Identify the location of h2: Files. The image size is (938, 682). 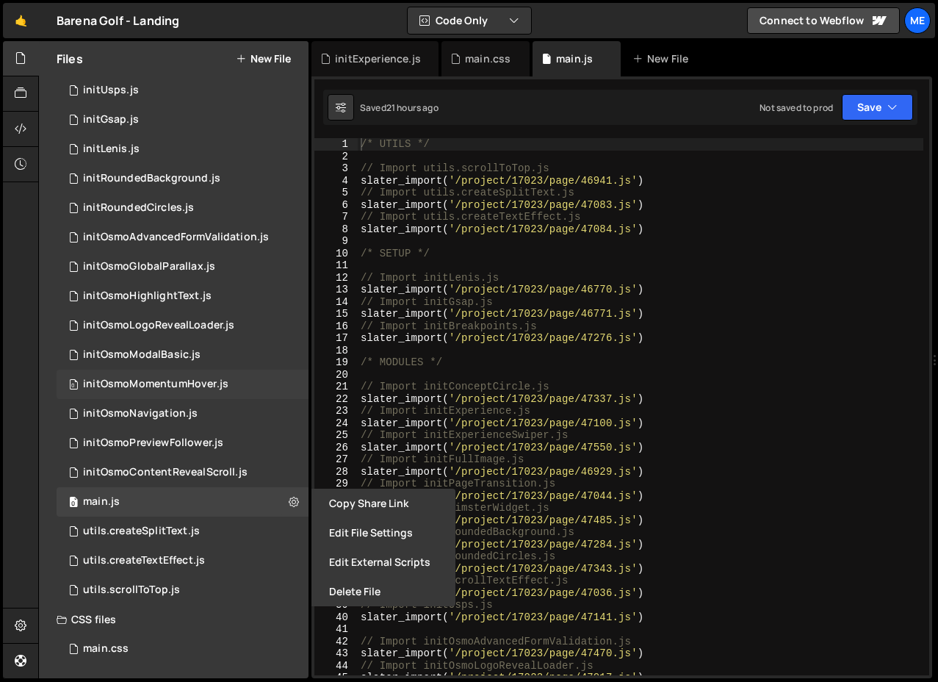
(70, 59).